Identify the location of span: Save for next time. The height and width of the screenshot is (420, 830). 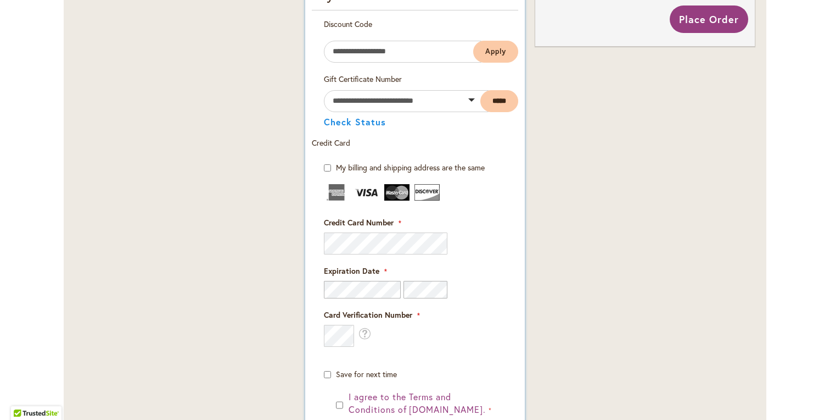
(366, 373).